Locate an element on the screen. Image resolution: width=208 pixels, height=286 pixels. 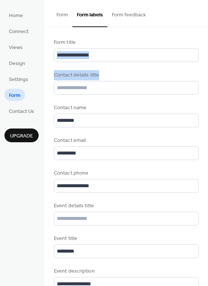
div: Event title is located at coordinates (126, 238).